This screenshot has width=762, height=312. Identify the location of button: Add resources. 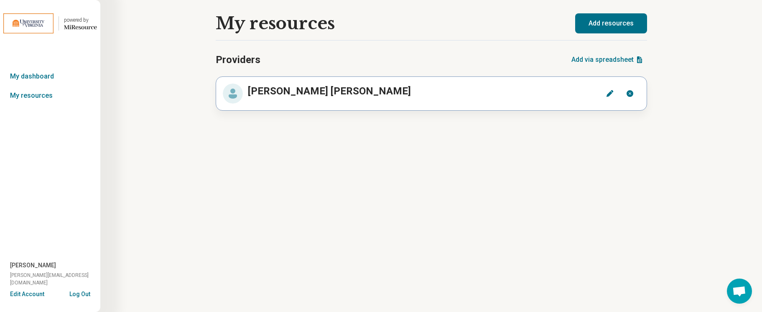
(611, 23).